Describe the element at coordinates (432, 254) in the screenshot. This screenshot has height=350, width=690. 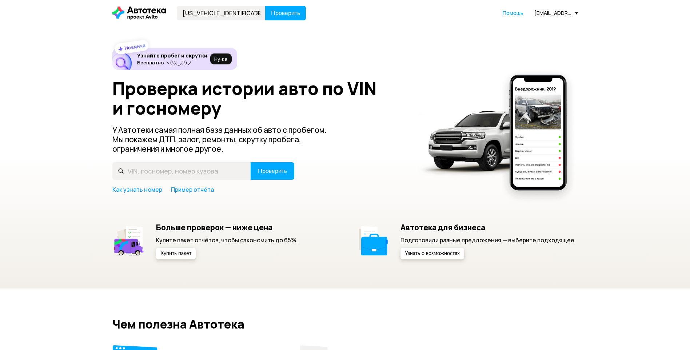
I see `span: Узнать о возможностях` at that location.